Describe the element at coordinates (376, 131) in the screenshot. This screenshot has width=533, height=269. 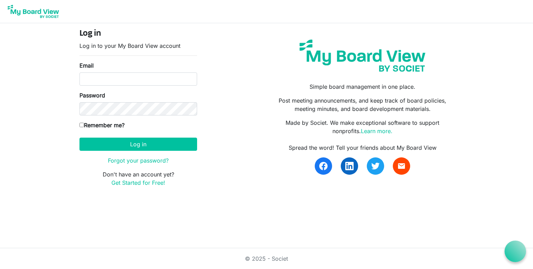
I see `a: Learn more.` at that location.